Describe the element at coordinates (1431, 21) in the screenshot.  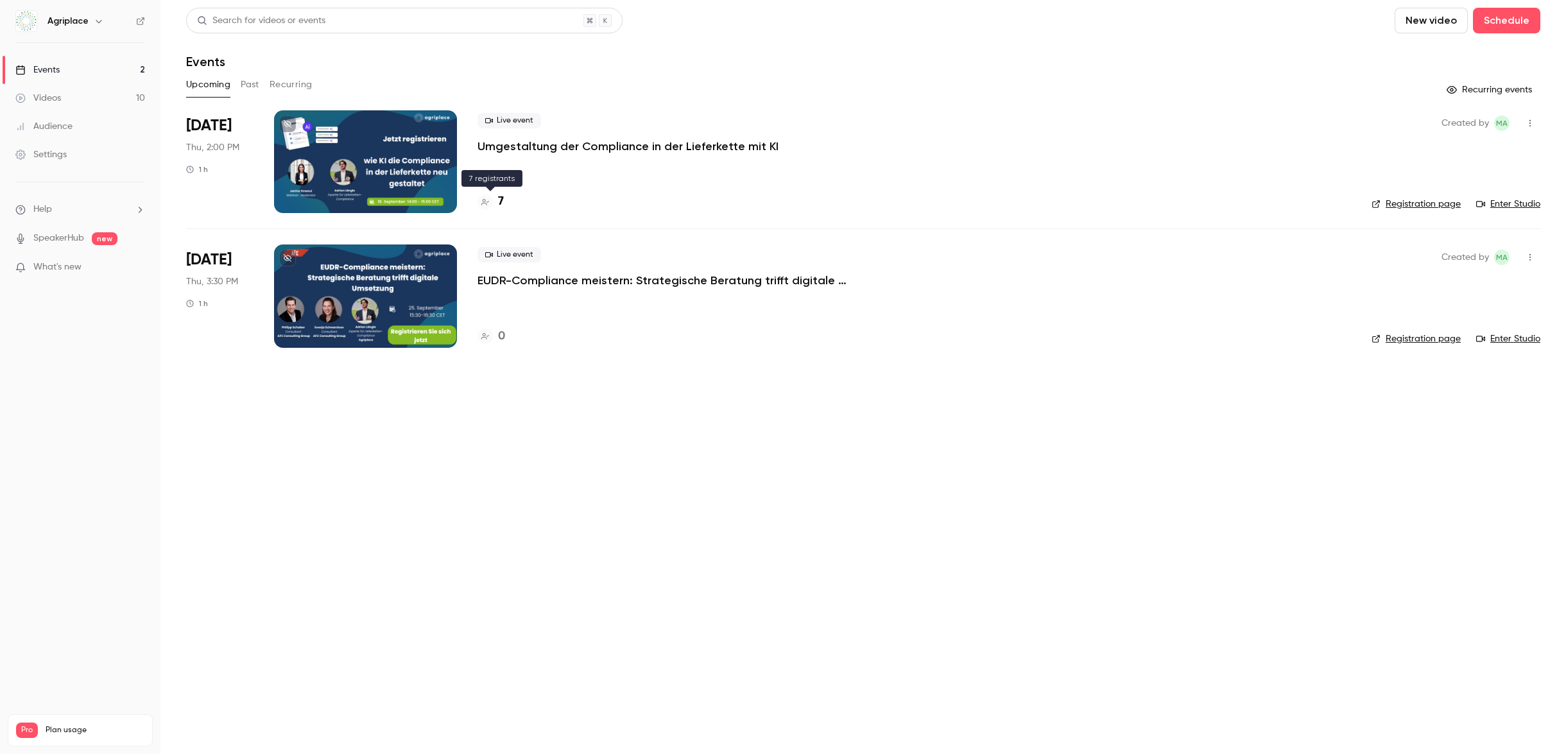
I see `button: New video` at that location.